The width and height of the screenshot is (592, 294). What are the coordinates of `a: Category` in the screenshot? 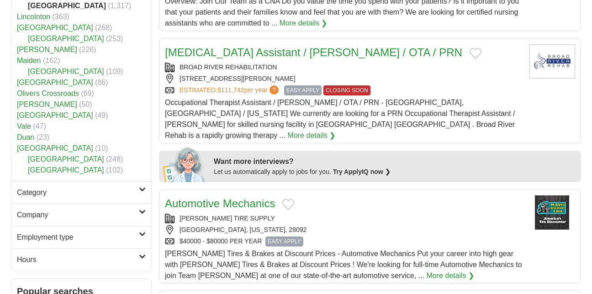 It's located at (81, 192).